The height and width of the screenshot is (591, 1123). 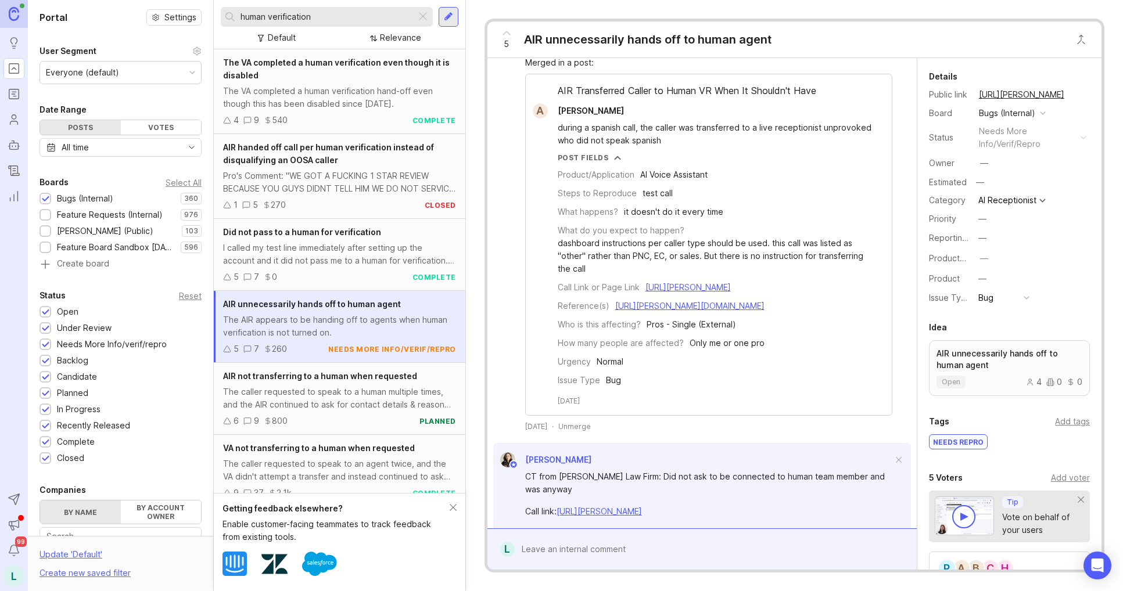 I want to click on div: Date Range, so click(x=63, y=110).